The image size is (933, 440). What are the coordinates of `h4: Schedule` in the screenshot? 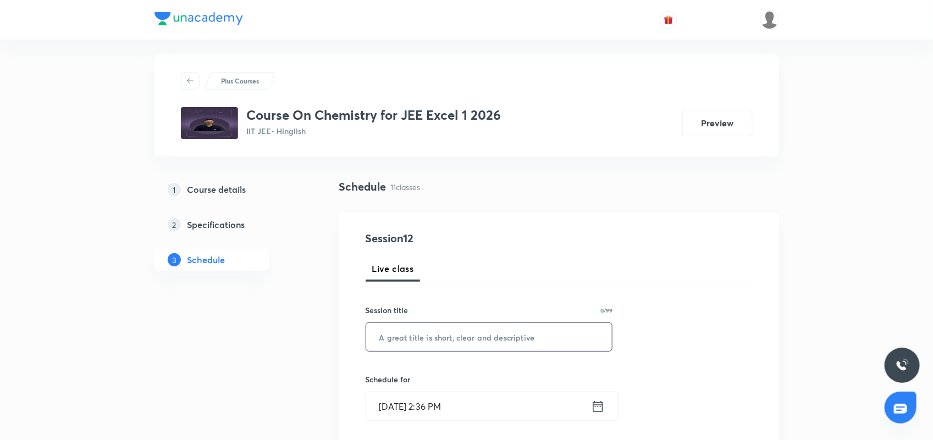 It's located at (363, 187).